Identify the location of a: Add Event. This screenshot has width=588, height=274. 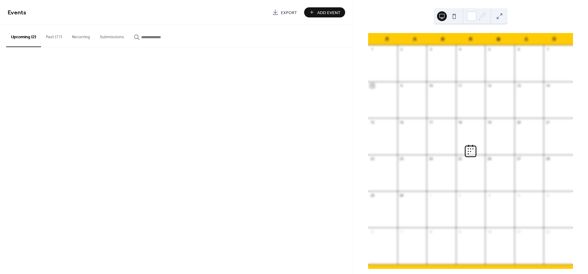
(325, 12).